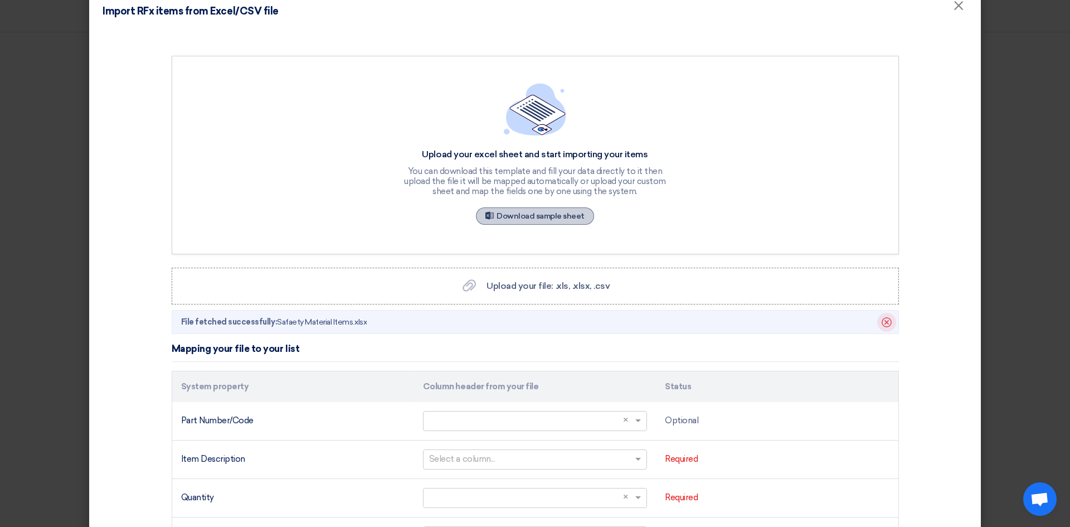 This screenshot has height=527, width=1070. Describe the element at coordinates (229, 322) in the screenshot. I see `span: File fetched successfully:` at that location.